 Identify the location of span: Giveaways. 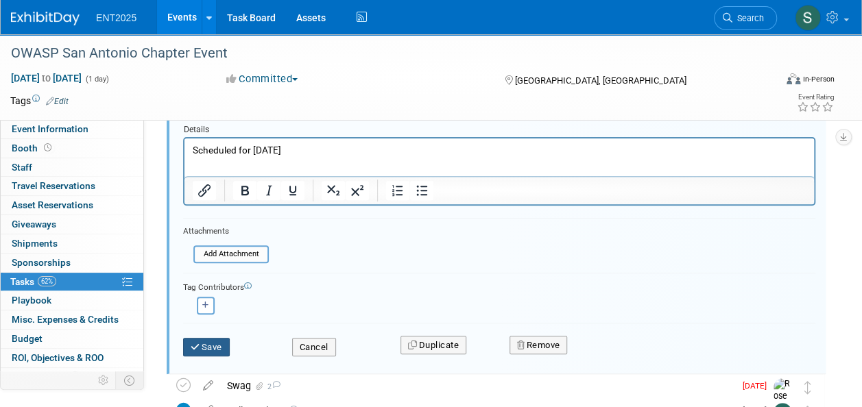
(34, 224).